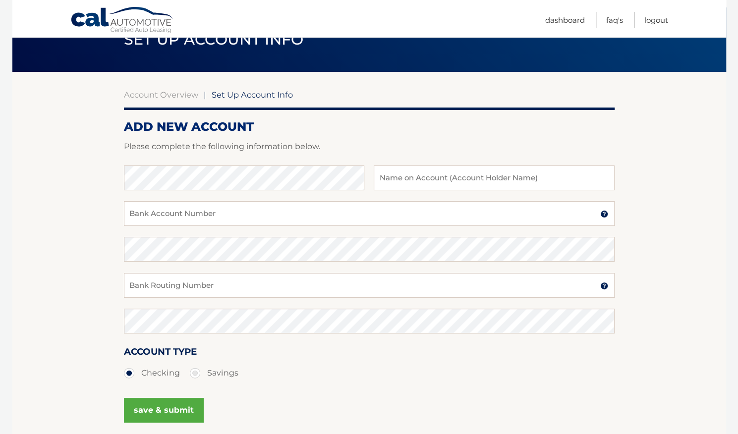 The image size is (738, 434). Describe the element at coordinates (657, 20) in the screenshot. I see `a: Logout` at that location.